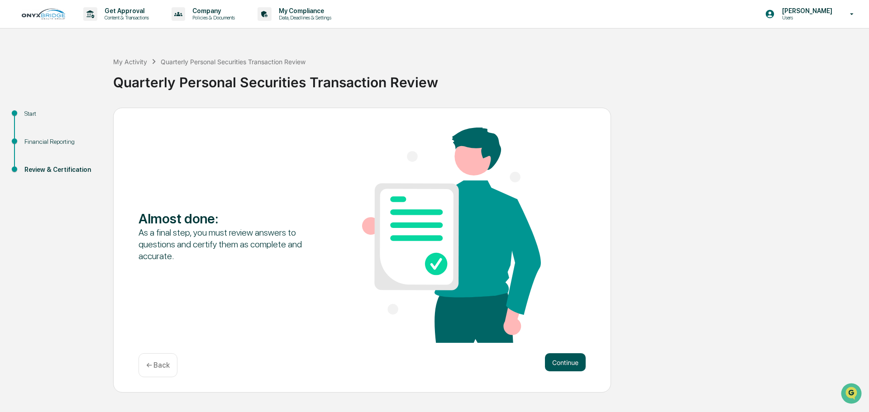 The image size is (869, 412). Describe the element at coordinates (93, 119) in the screenshot. I see `span: Attestations` at that location.